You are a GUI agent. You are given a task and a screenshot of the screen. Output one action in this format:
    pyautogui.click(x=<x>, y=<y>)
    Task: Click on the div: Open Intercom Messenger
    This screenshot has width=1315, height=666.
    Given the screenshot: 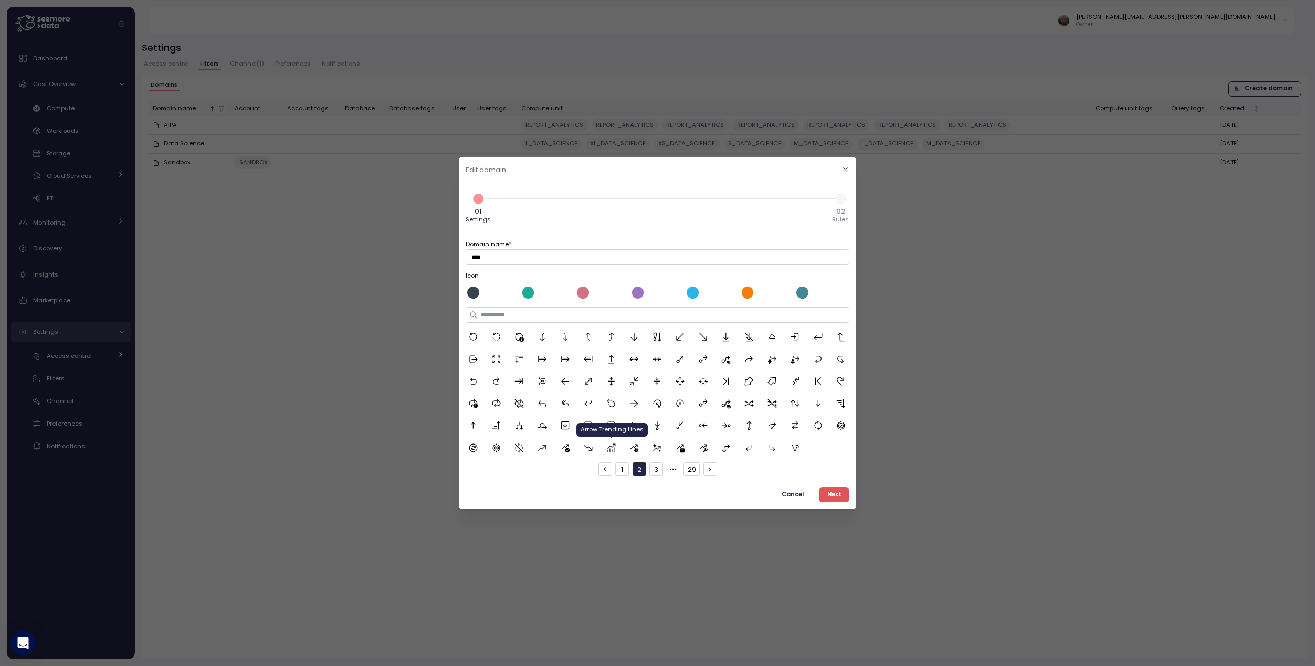 What is the action you would take?
    pyautogui.click(x=23, y=643)
    